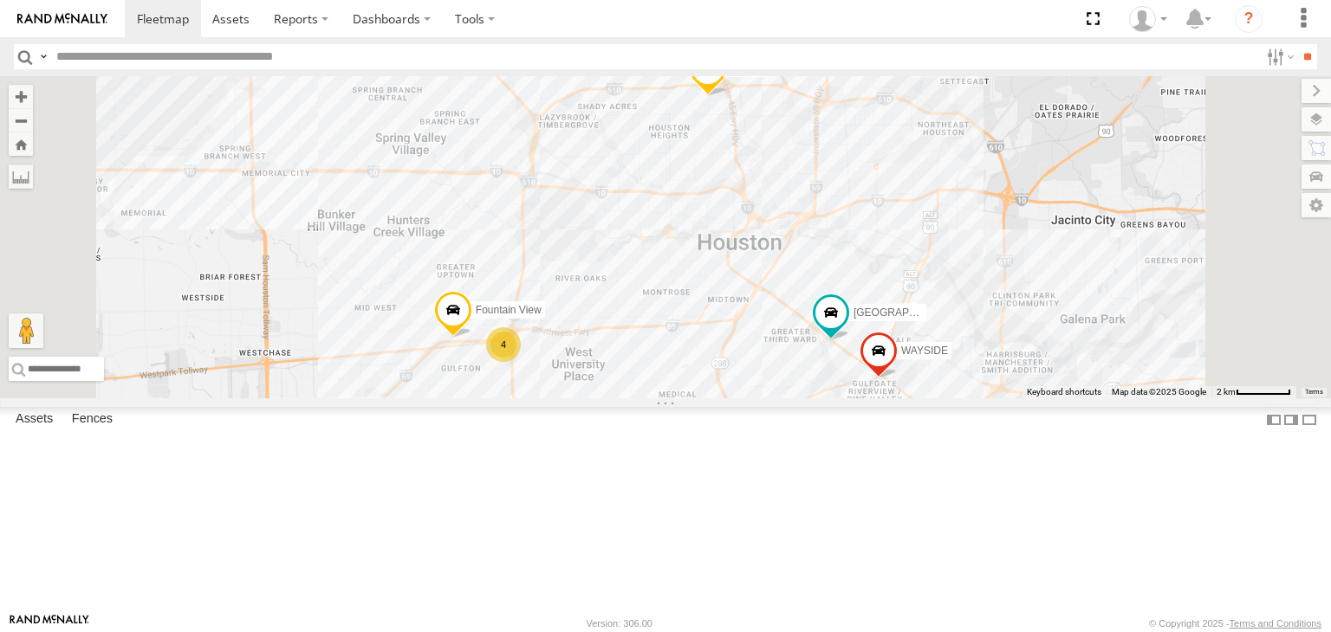 This screenshot has width=1331, height=632. I want to click on button: Zoom out, so click(21, 120).